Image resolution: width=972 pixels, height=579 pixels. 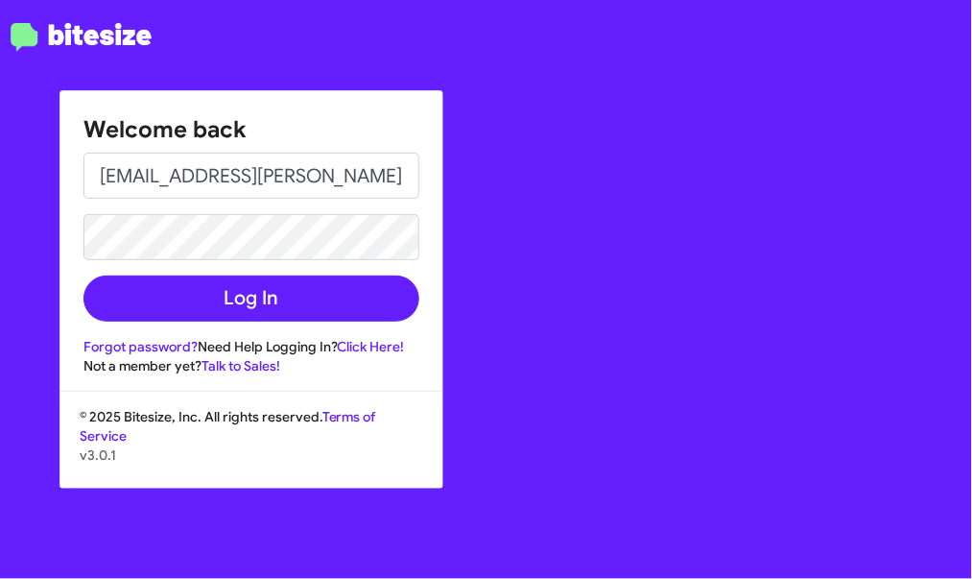 What do you see at coordinates (241, 366) in the screenshot?
I see `a: Talk to Sales!` at bounding box center [241, 366].